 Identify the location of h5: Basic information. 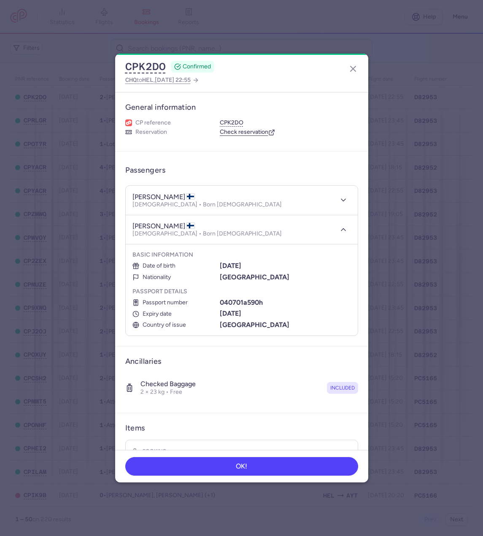
(242, 255).